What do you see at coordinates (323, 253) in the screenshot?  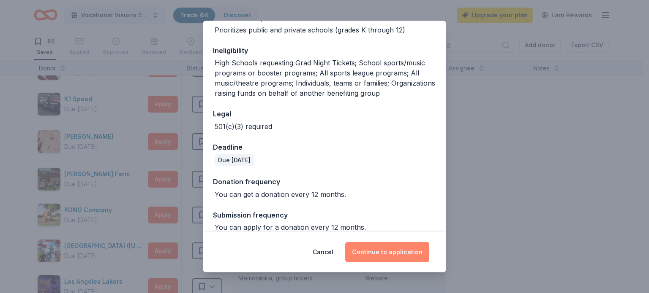 I see `button: Cancel` at bounding box center [323, 253].